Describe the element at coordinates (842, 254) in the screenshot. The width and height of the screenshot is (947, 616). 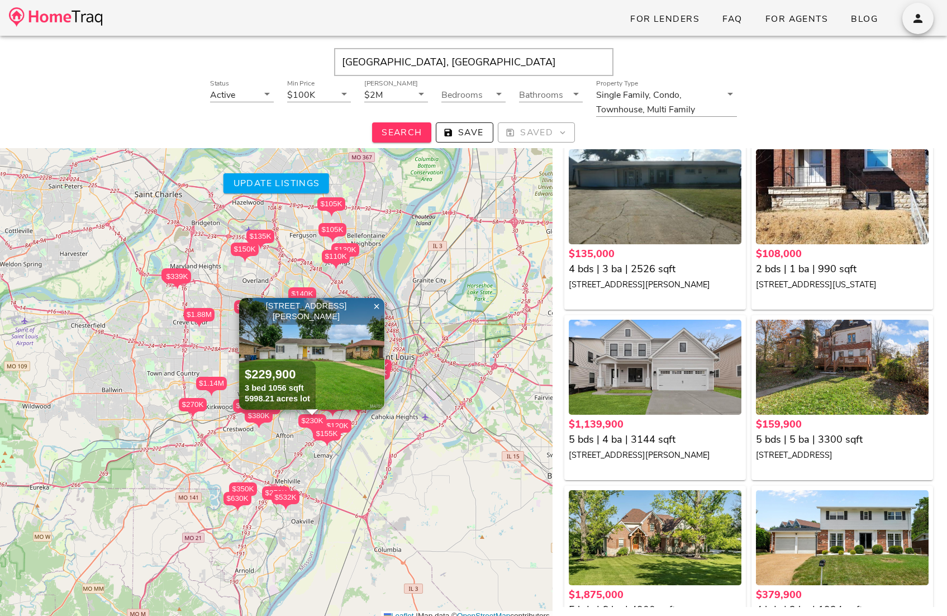
I see `div: $108,000` at that location.